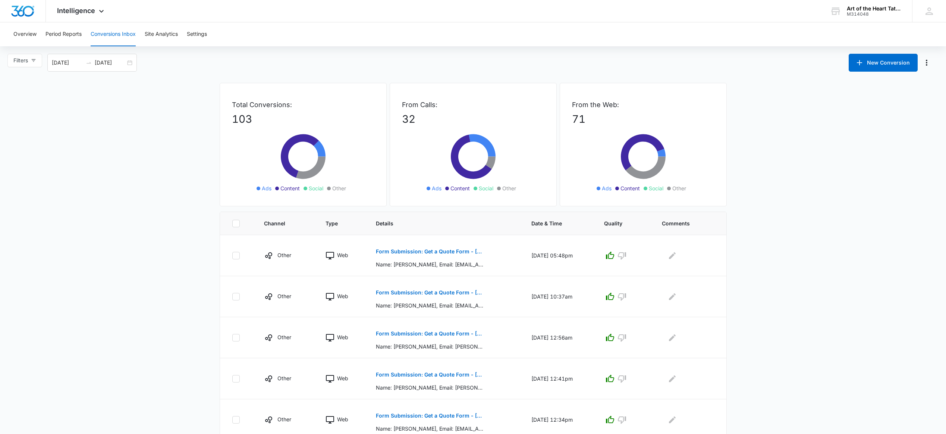 Image resolution: width=946 pixels, height=434 pixels. What do you see at coordinates (883, 63) in the screenshot?
I see `button: New Conversion` at bounding box center [883, 63].